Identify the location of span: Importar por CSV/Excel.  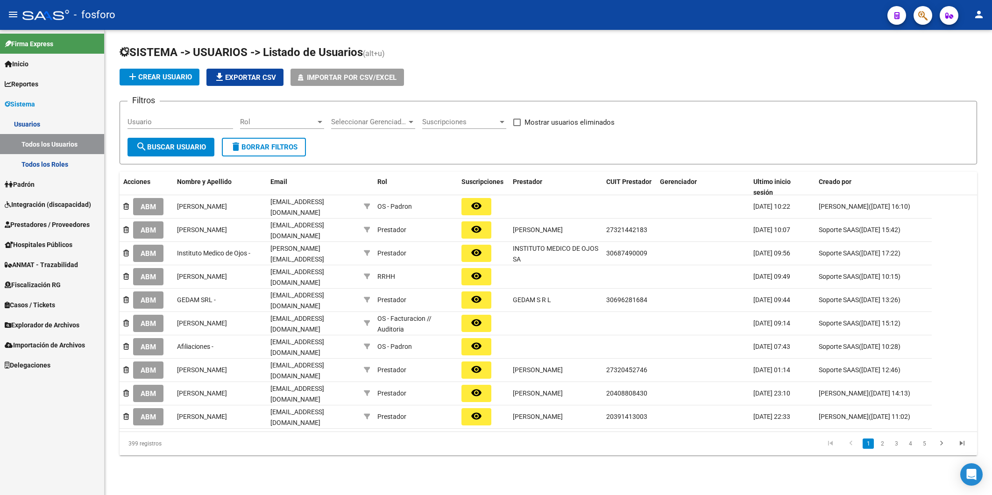
(352, 78).